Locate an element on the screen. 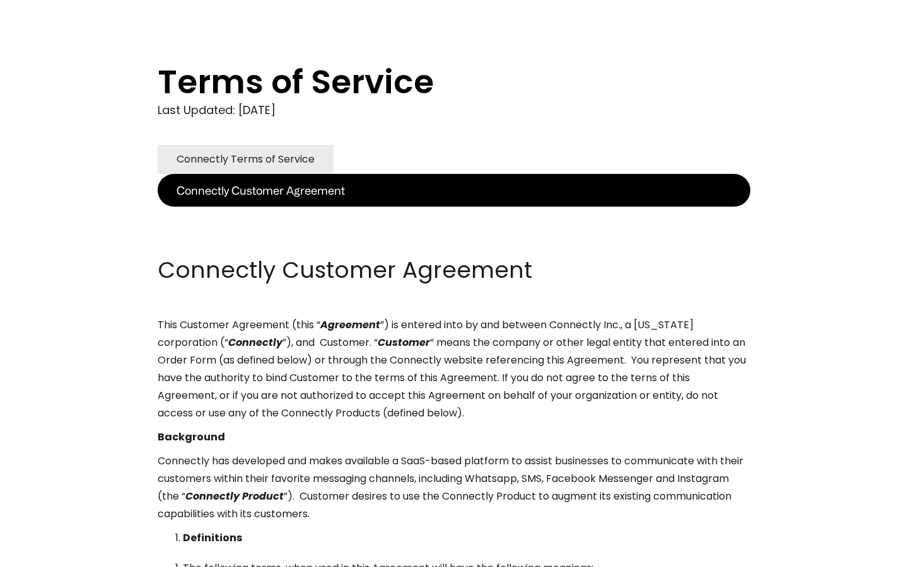  ul: Language list is located at coordinates (50, 554).